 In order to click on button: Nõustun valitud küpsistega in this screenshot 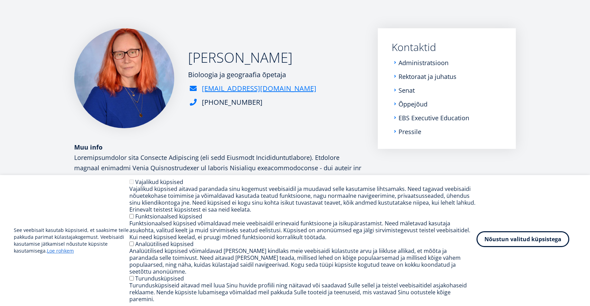, I will do `click(522, 239)`.